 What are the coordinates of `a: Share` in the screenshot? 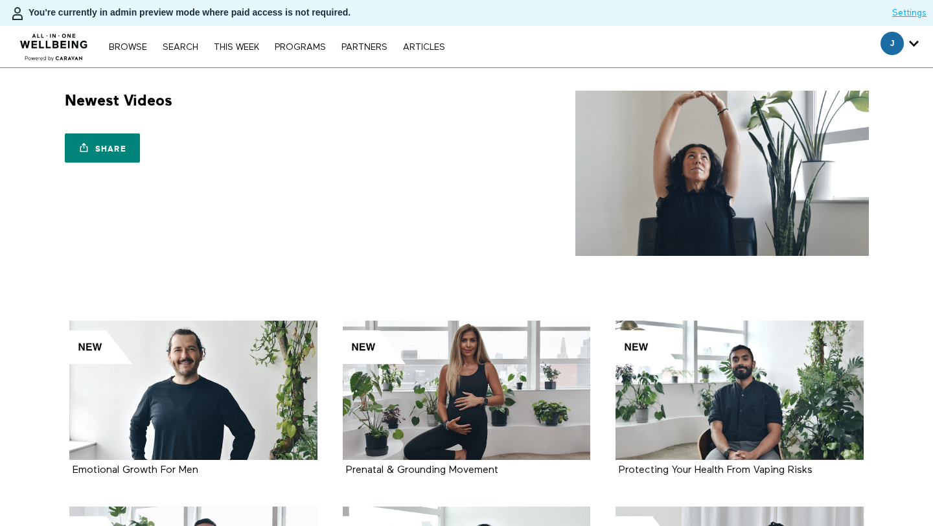 It's located at (102, 148).